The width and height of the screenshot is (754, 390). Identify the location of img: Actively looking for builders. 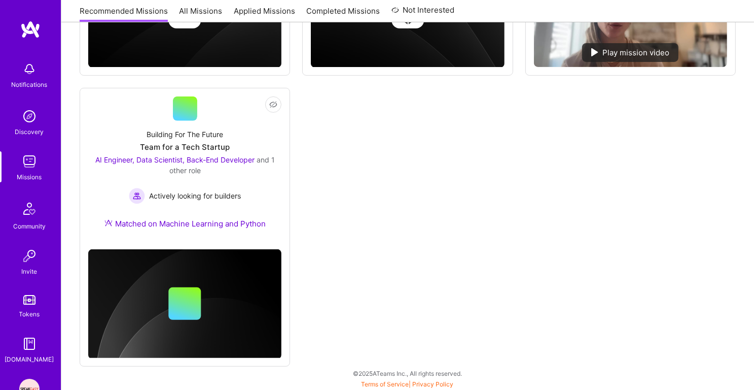
(137, 196).